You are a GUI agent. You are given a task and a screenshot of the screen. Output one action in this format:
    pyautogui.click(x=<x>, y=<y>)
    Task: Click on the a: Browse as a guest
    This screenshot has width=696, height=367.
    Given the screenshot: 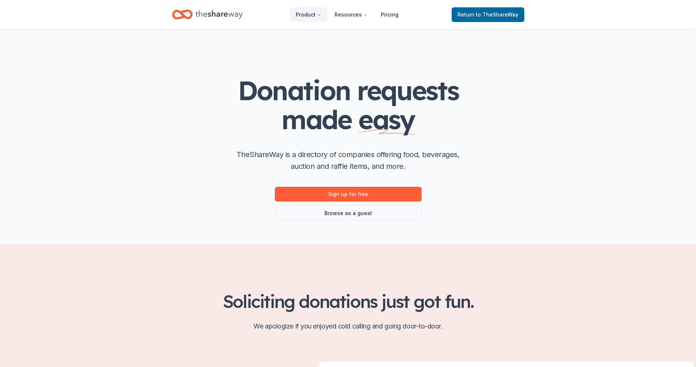 What is the action you would take?
    pyautogui.click(x=348, y=213)
    